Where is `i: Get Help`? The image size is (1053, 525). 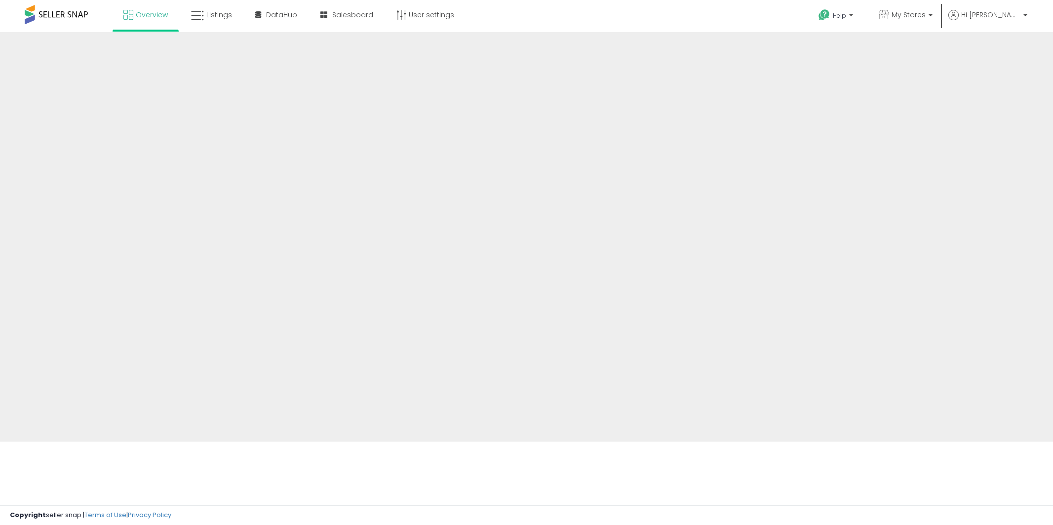 i: Get Help is located at coordinates (824, 15).